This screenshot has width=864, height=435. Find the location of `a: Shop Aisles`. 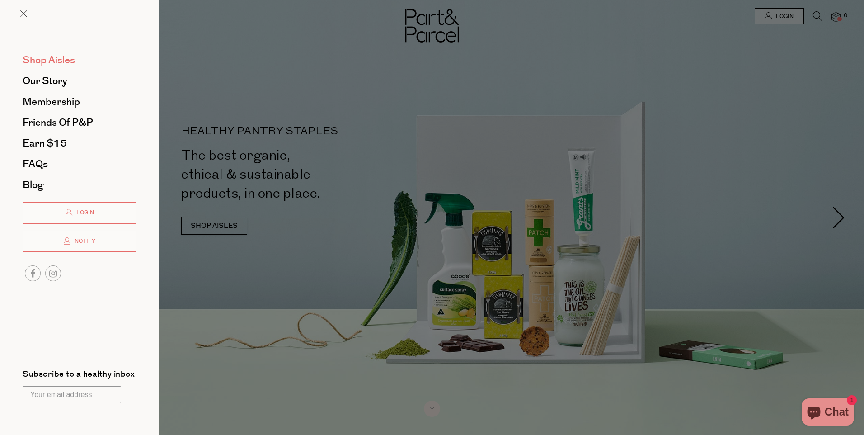

a: Shop Aisles is located at coordinates (80, 60).